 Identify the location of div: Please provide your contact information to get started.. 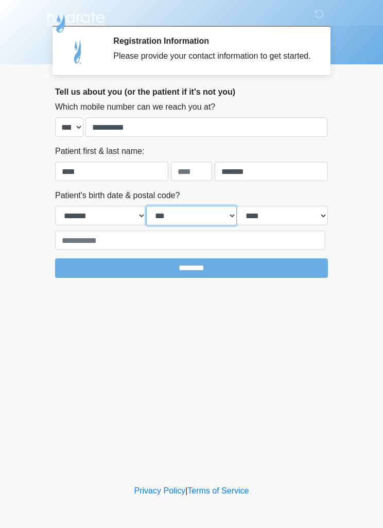
(212, 56).